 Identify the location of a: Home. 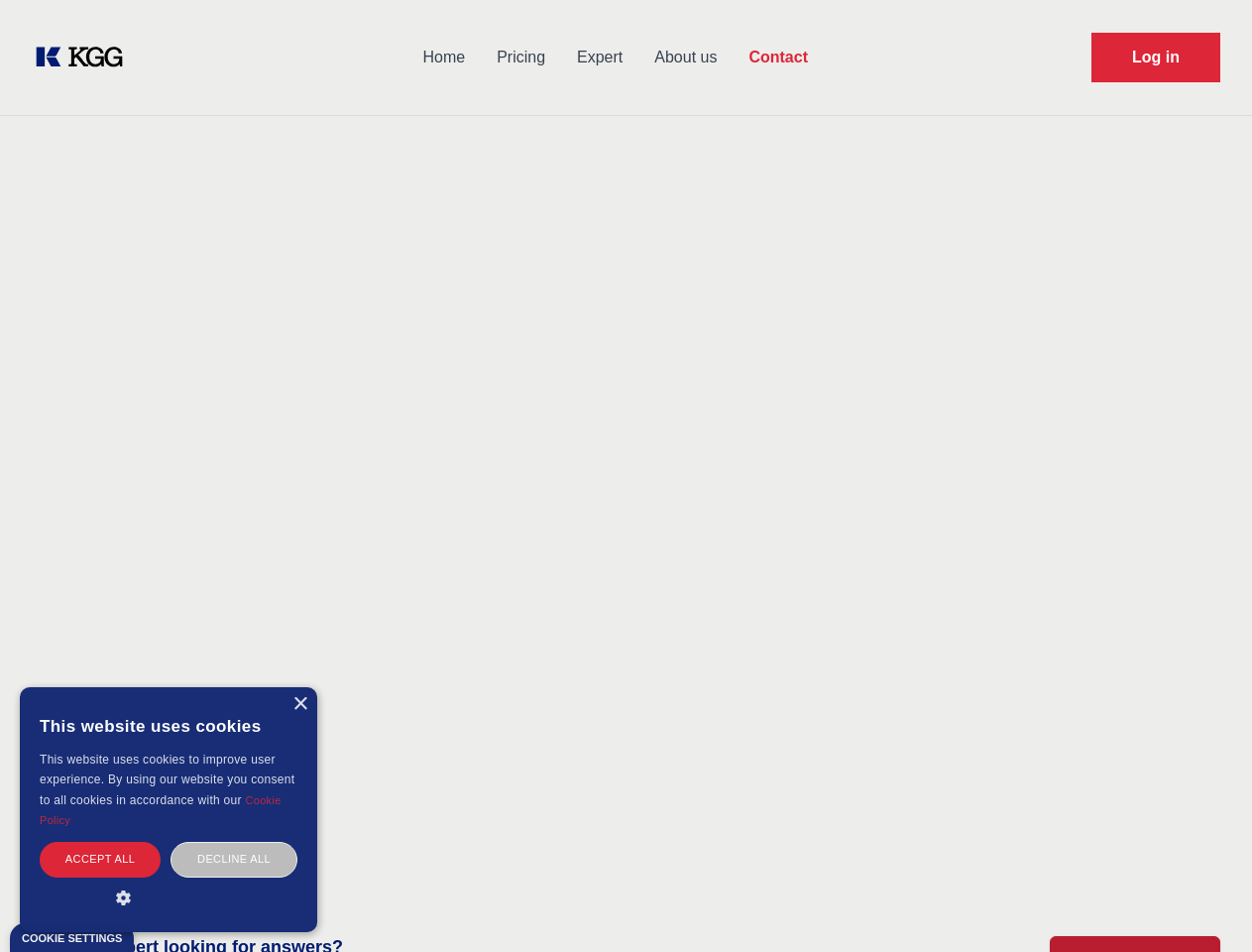
(443, 58).